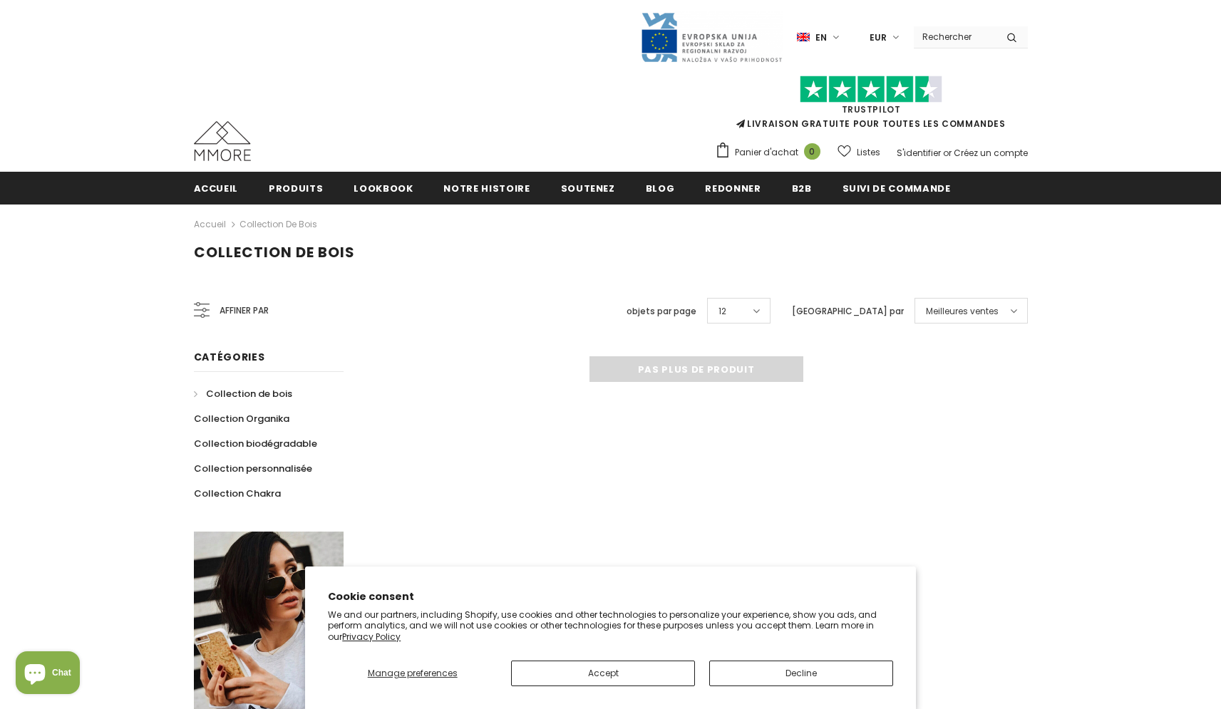 Image resolution: width=1221 pixels, height=709 pixels. I want to click on a: Javni Razpis, so click(711, 36).